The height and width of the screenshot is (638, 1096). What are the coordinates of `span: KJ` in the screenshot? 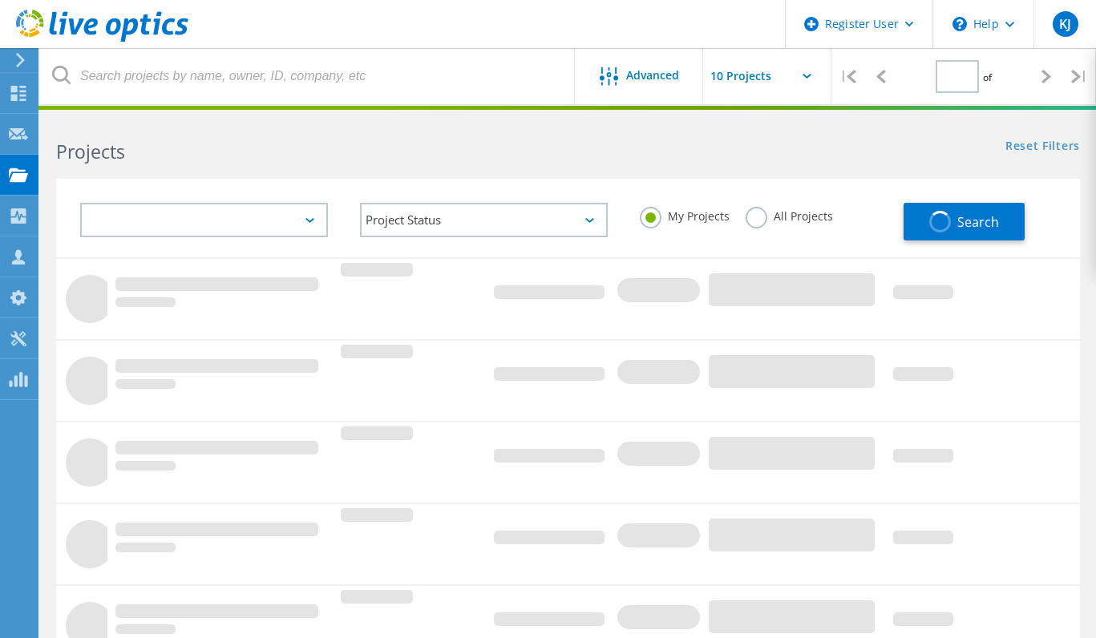 It's located at (1065, 24).